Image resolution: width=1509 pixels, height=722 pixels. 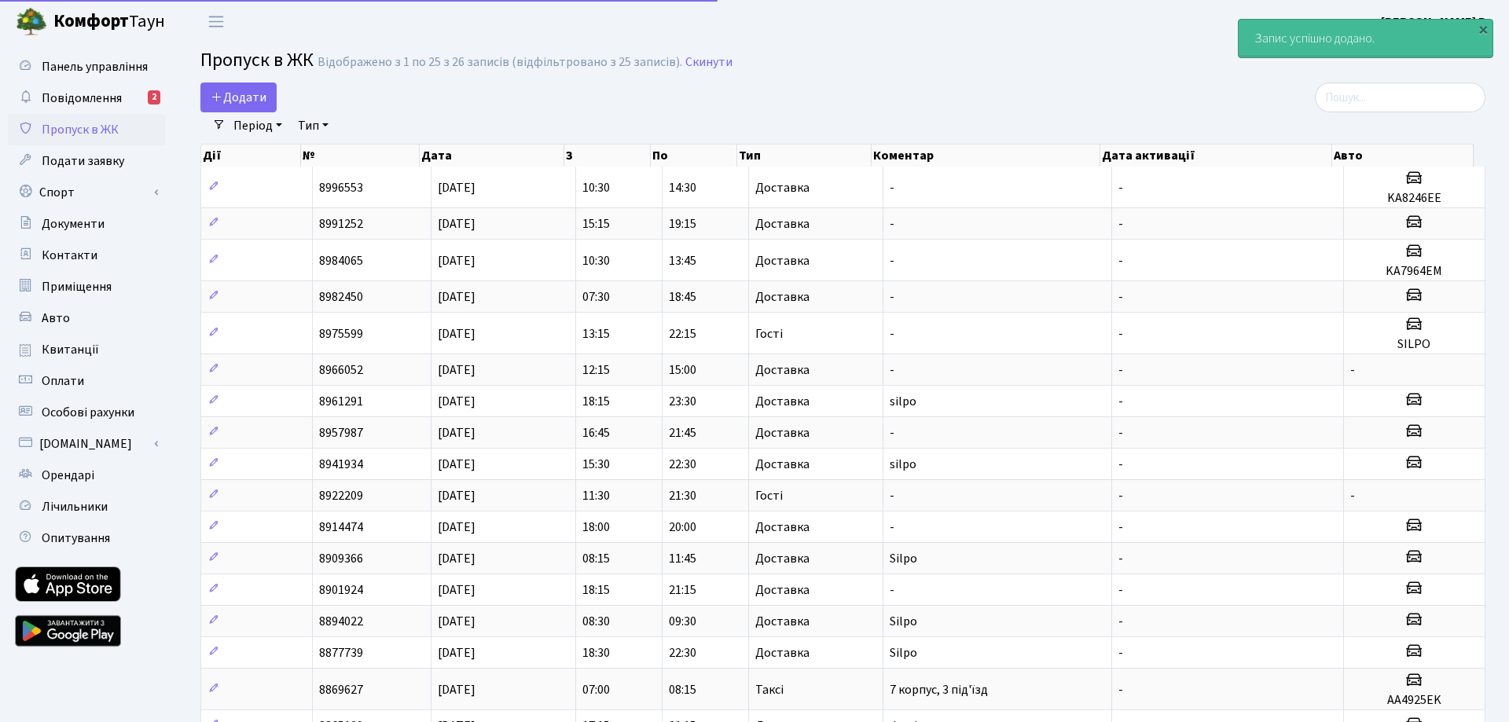 I want to click on b: Комфорт, so click(x=91, y=21).